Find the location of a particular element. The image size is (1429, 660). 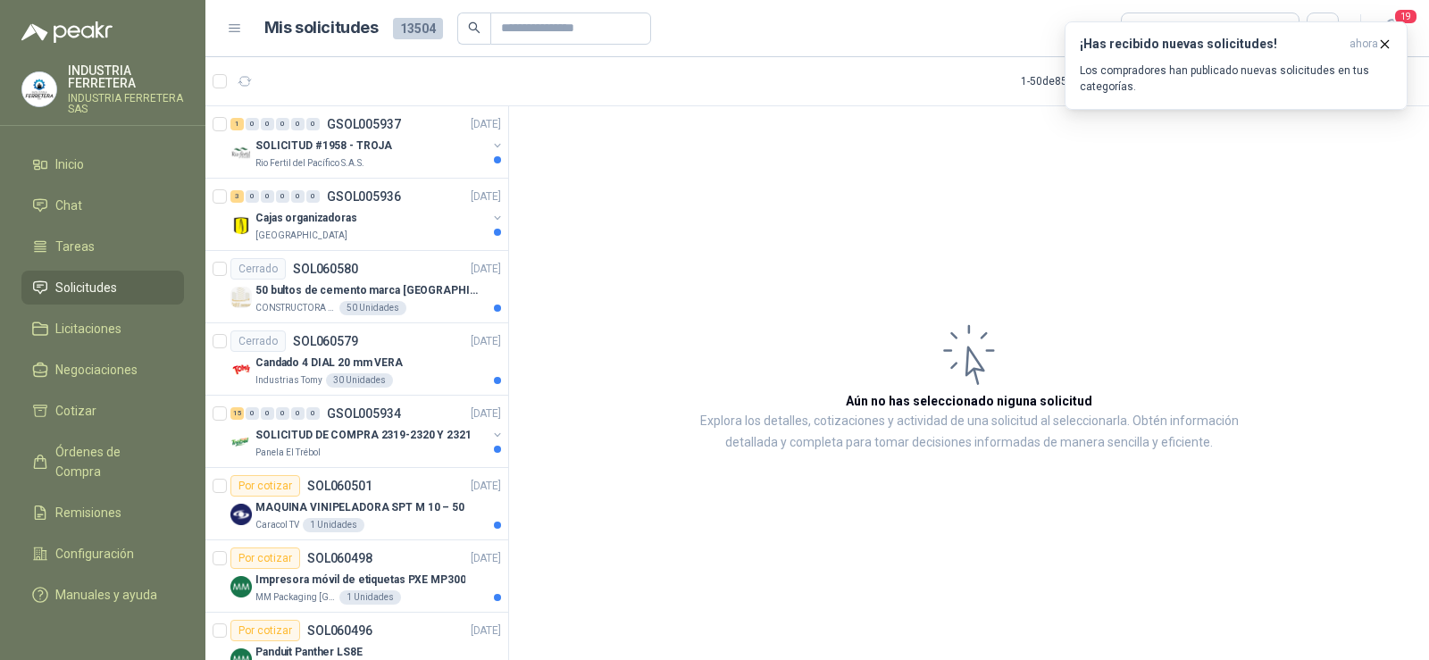

p: INDUSTRIA FERRETERA is located at coordinates (126, 77).